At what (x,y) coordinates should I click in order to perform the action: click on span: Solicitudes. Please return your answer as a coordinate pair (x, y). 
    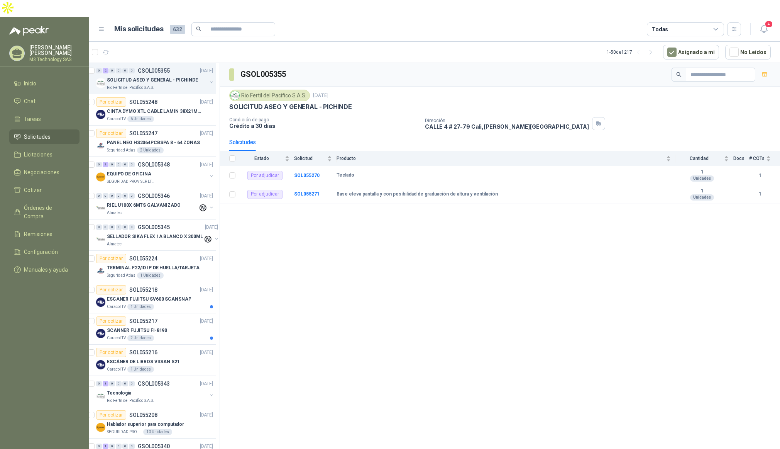
    Looking at the image, I should click on (37, 137).